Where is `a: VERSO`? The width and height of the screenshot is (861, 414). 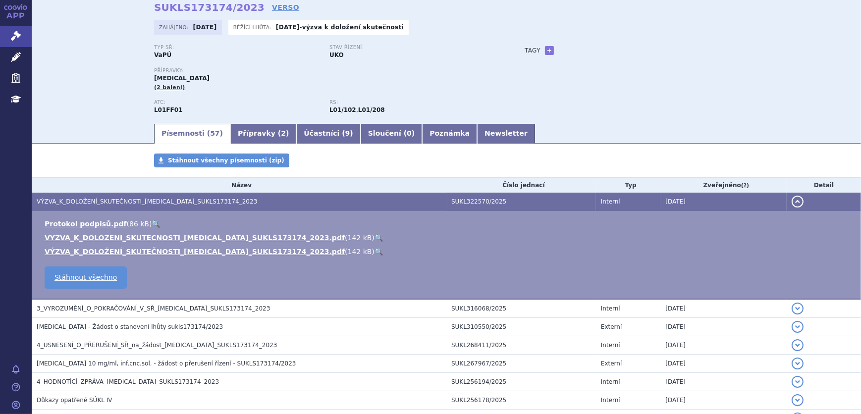
a: VERSO is located at coordinates (285, 7).